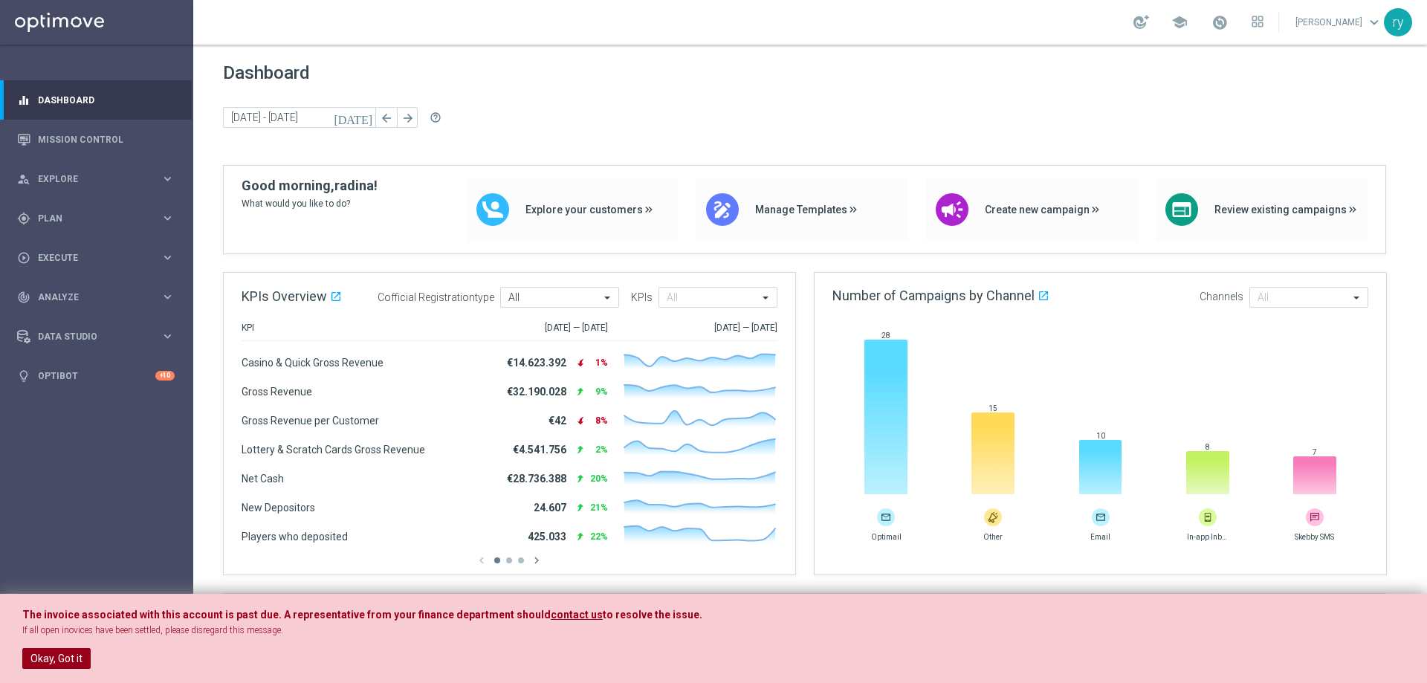 The image size is (1427, 683). Describe the element at coordinates (106, 100) in the screenshot. I see `a: Dashboard` at that location.